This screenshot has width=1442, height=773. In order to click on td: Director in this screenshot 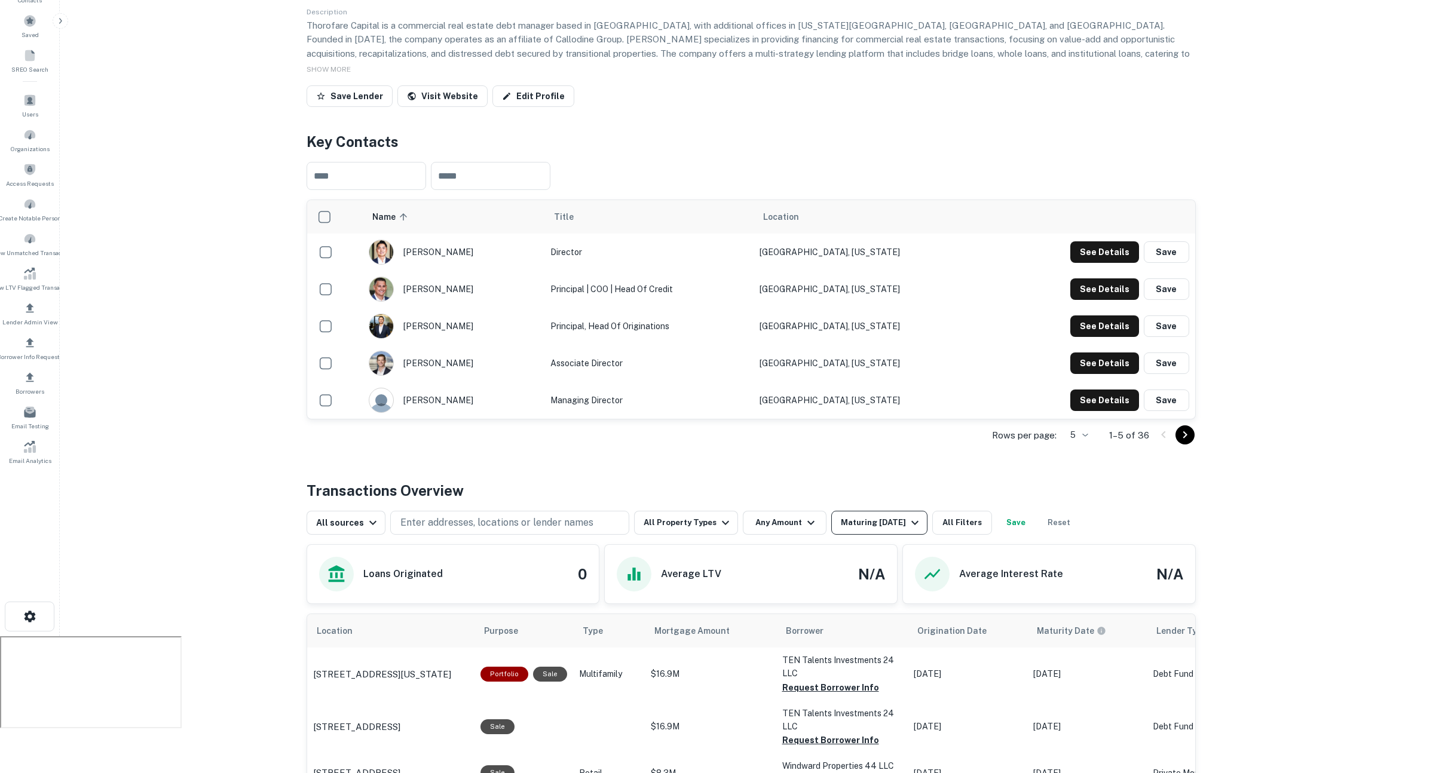, I will do `click(649, 252)`.